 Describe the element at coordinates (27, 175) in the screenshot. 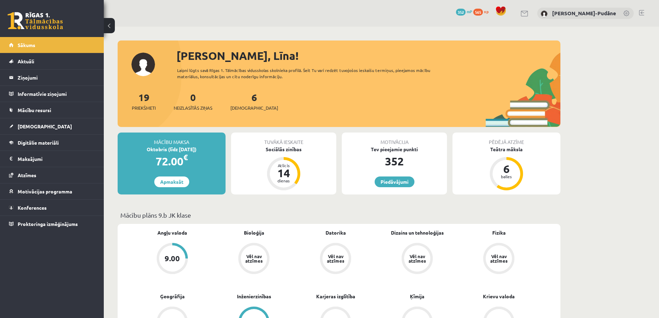

I see `span: Atzīmes` at that location.